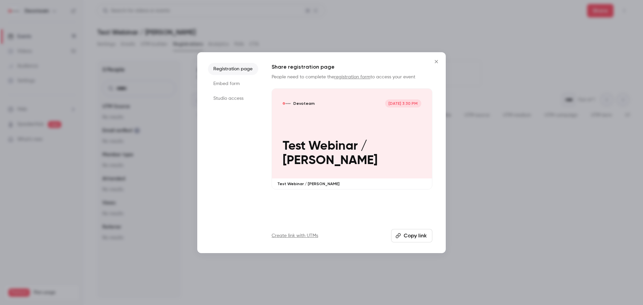 This screenshot has height=305, width=643. What do you see at coordinates (304, 103) in the screenshot?
I see `p: Devoteam` at bounding box center [304, 103].